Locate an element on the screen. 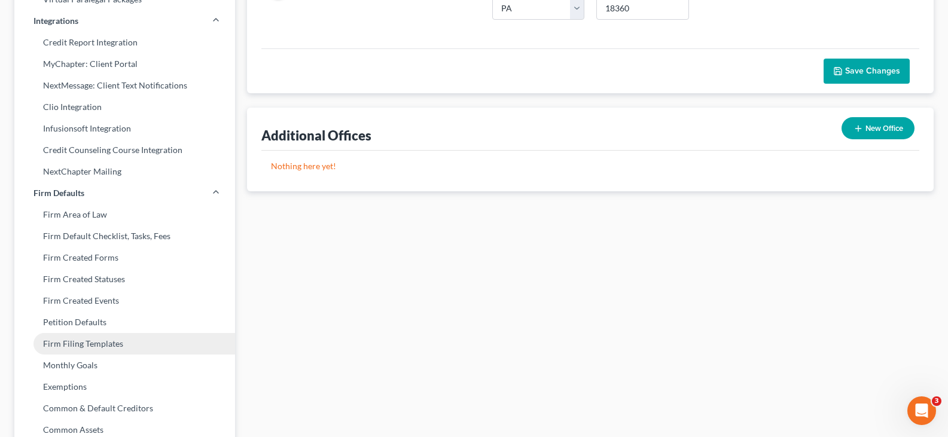 The height and width of the screenshot is (437, 948). a: Firm Filing Templates is located at coordinates (124, 344).